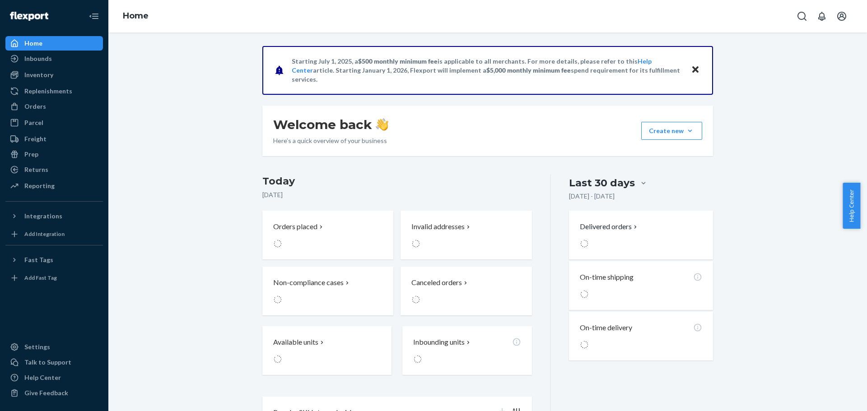  I want to click on p: Non-compliance cases, so click(308, 283).